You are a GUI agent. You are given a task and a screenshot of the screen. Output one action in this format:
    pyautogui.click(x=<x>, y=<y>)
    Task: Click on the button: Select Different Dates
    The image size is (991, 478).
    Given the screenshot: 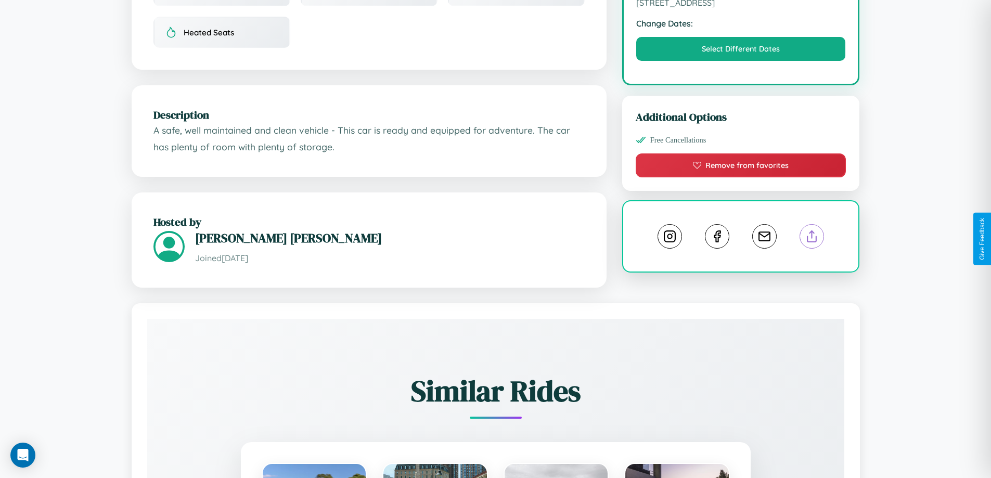 What is the action you would take?
    pyautogui.click(x=741, y=49)
    